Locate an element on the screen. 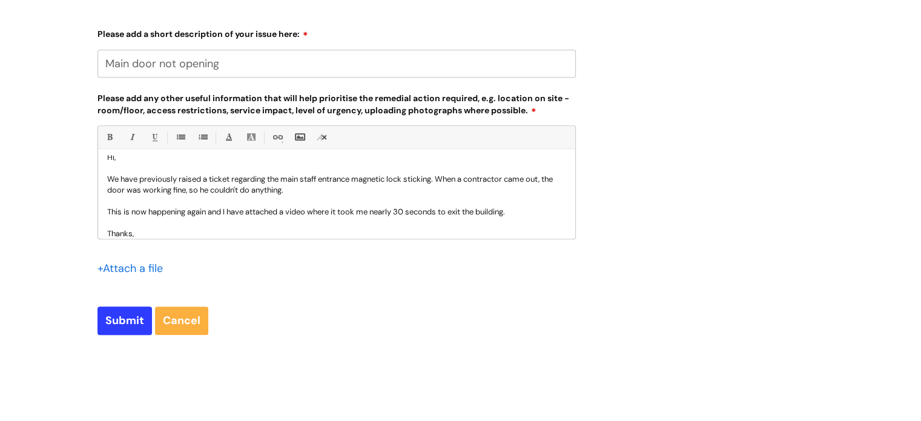 This screenshot has height=421, width=921. a: Insert Image... is located at coordinates (299, 137).